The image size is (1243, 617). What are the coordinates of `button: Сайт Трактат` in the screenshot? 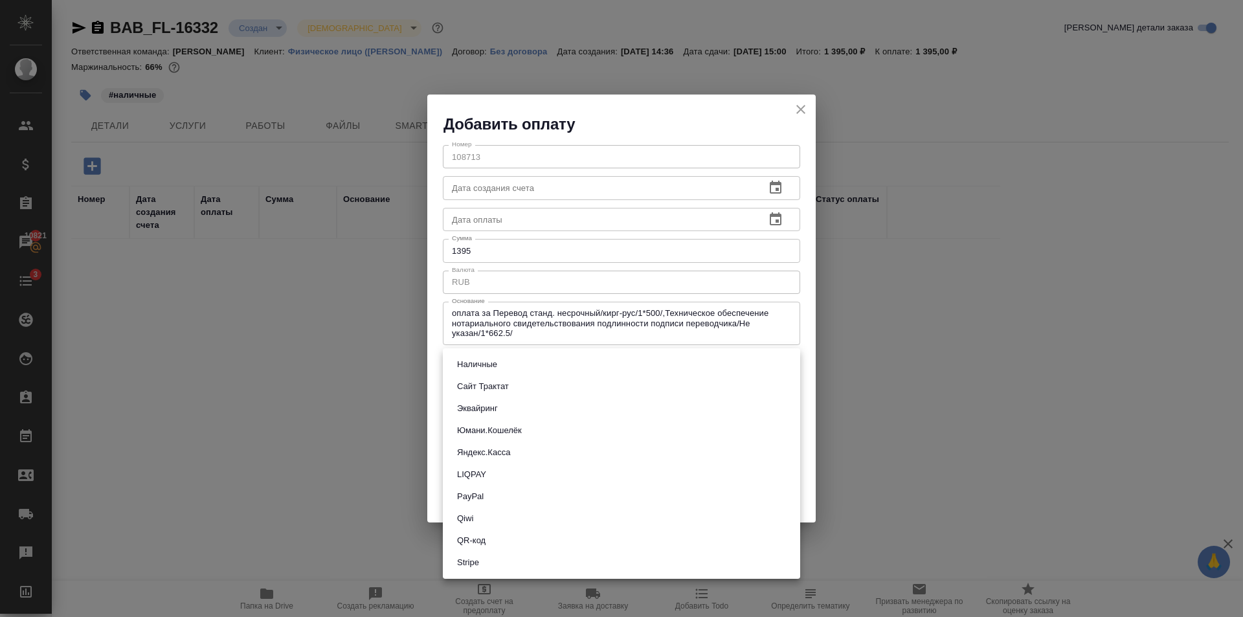 It's located at (483, 386).